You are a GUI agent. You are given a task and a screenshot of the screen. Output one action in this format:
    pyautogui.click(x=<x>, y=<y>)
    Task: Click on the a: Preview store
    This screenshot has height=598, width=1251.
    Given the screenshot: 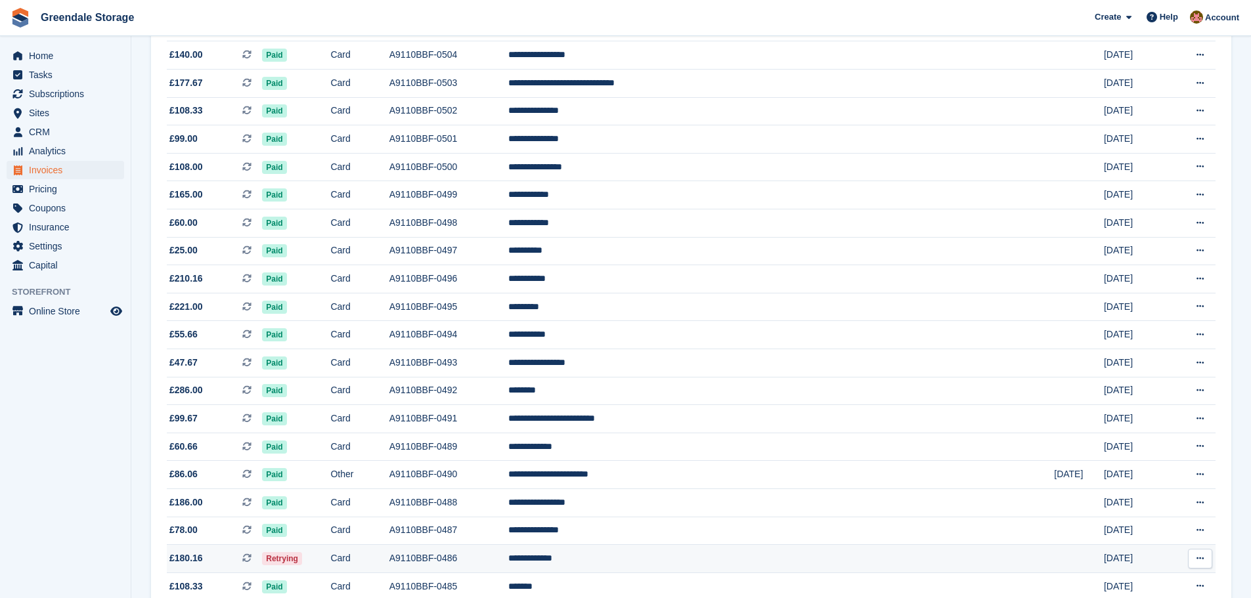 What is the action you would take?
    pyautogui.click(x=116, y=311)
    